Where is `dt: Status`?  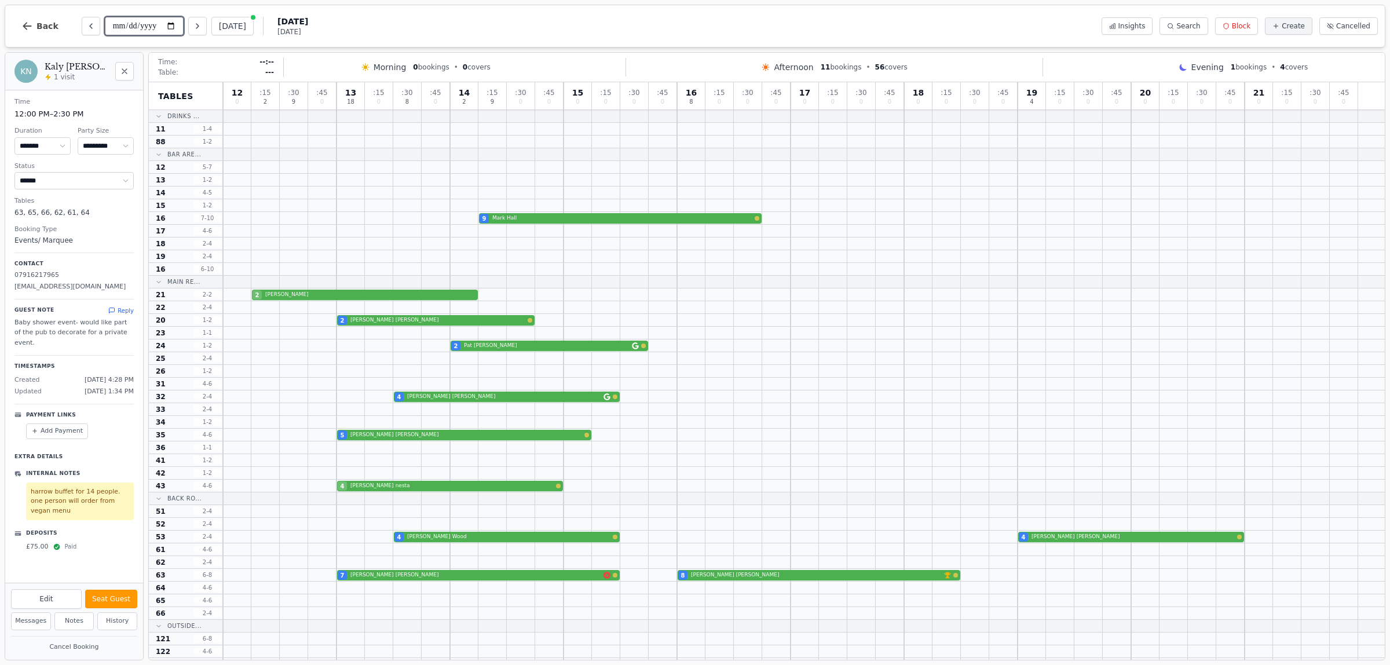
dt: Status is located at coordinates (74, 166).